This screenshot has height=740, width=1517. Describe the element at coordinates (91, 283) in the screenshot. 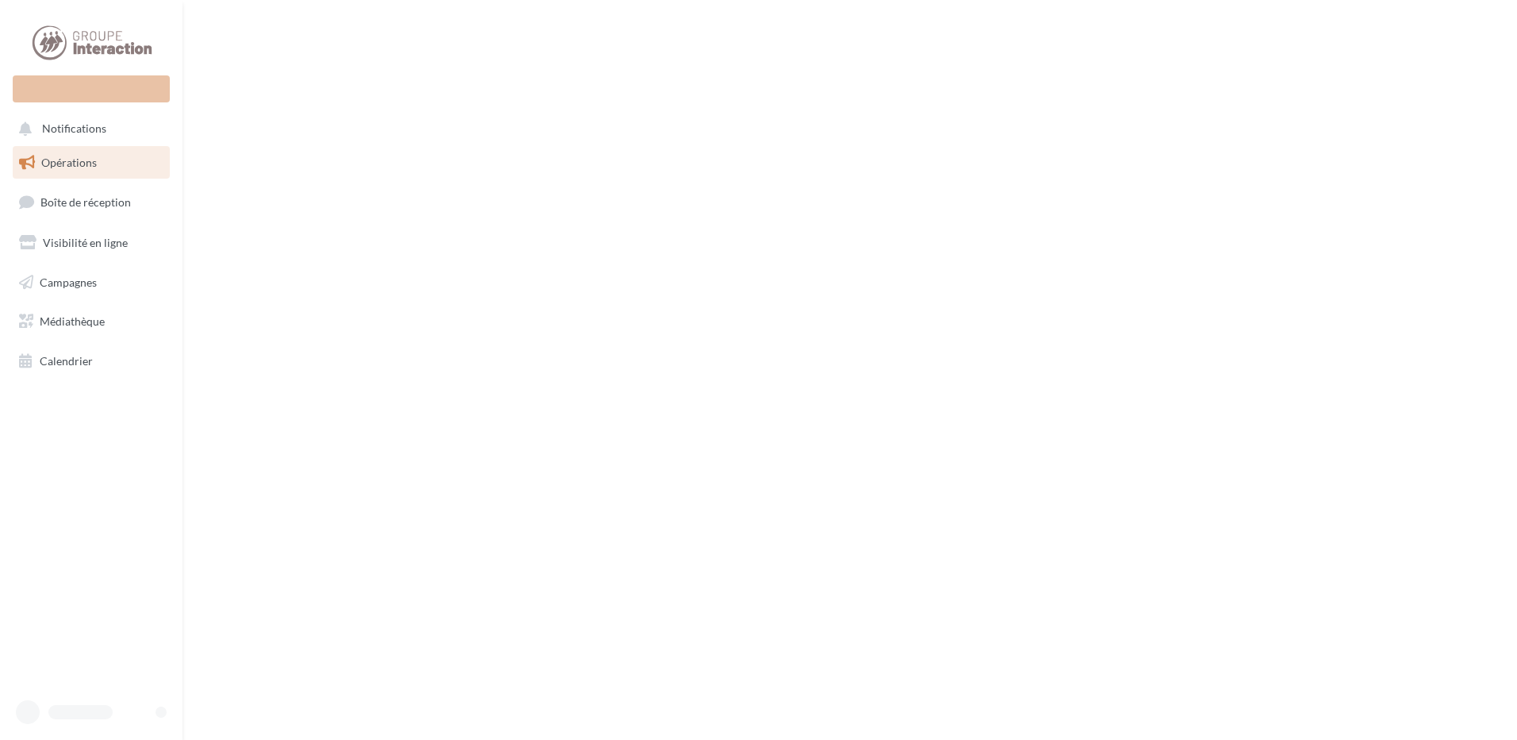

I see `a: Campagnes` at that location.